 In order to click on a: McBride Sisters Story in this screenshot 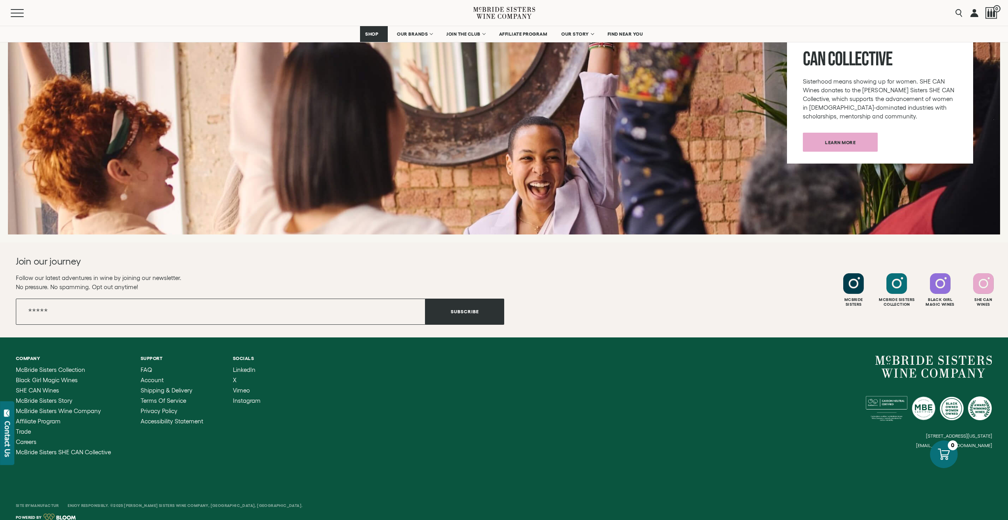, I will do `click(63, 401)`.